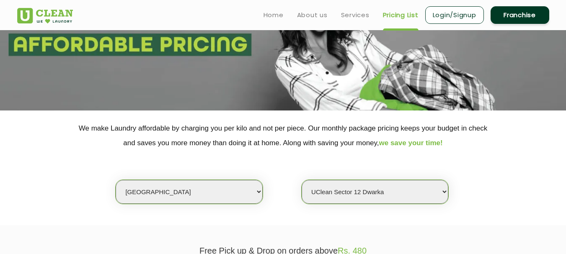 The image size is (566, 254). I want to click on a: About us, so click(312, 15).